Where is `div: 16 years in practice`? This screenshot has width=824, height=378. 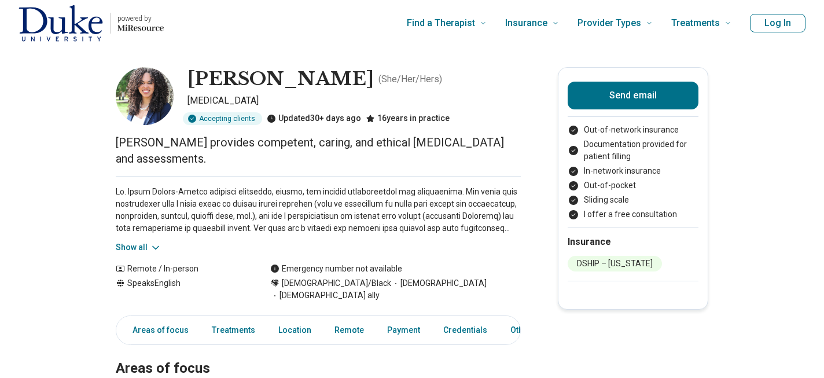 div: 16 years in practice is located at coordinates (407, 119).